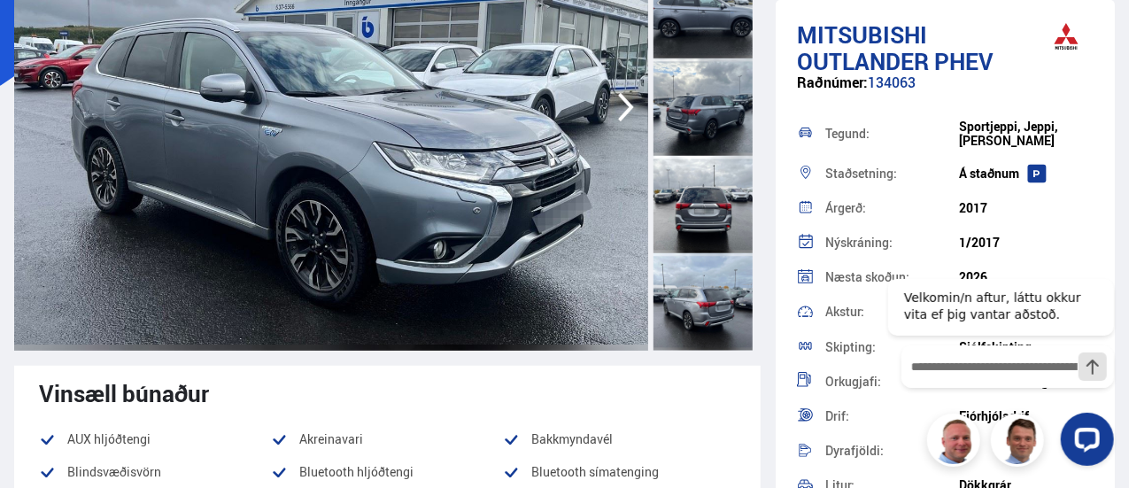 Image resolution: width=1129 pixels, height=488 pixels. Describe the element at coordinates (387, 472) in the screenshot. I see `li: Bluetooth hljóðtengi` at that location.